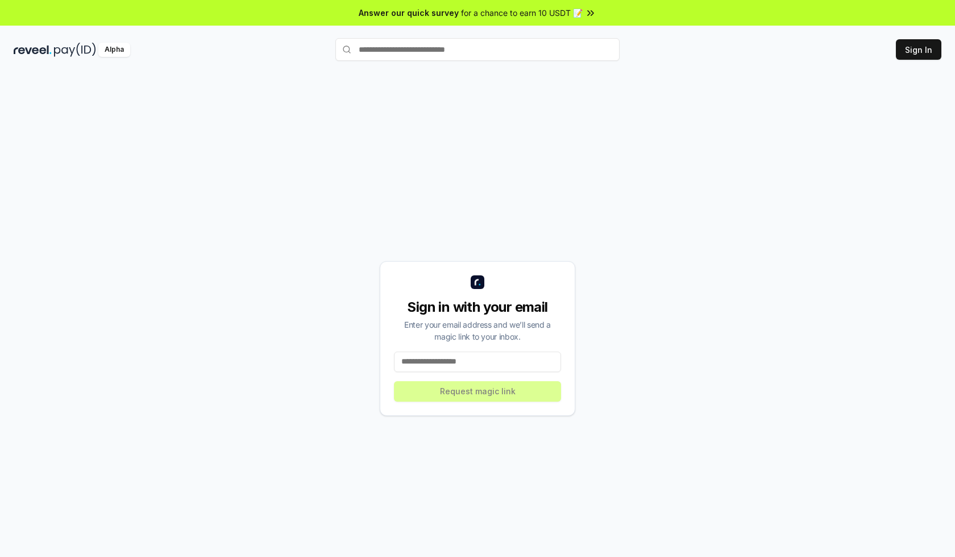  Describe the element at coordinates (409, 13) in the screenshot. I see `span: Answer our quick survey` at that location.